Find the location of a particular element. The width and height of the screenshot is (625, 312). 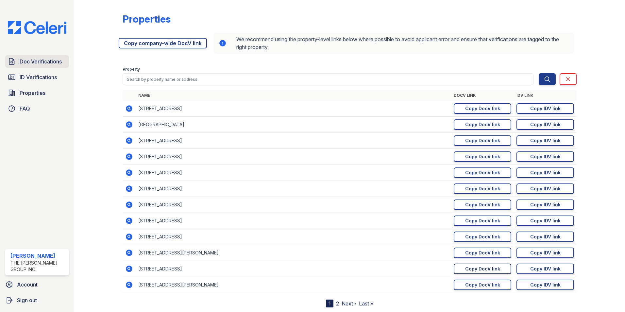

span: Doc Verifications is located at coordinates (41, 61).